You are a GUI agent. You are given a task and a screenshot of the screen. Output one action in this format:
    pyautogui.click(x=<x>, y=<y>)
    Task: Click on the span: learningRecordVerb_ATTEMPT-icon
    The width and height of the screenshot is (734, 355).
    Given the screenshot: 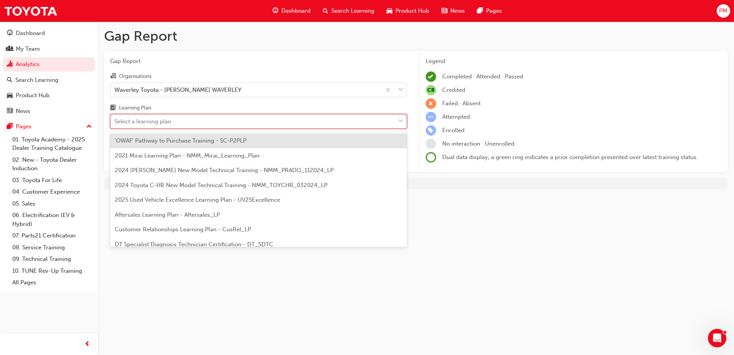 What is the action you would take?
    pyautogui.click(x=431, y=117)
    